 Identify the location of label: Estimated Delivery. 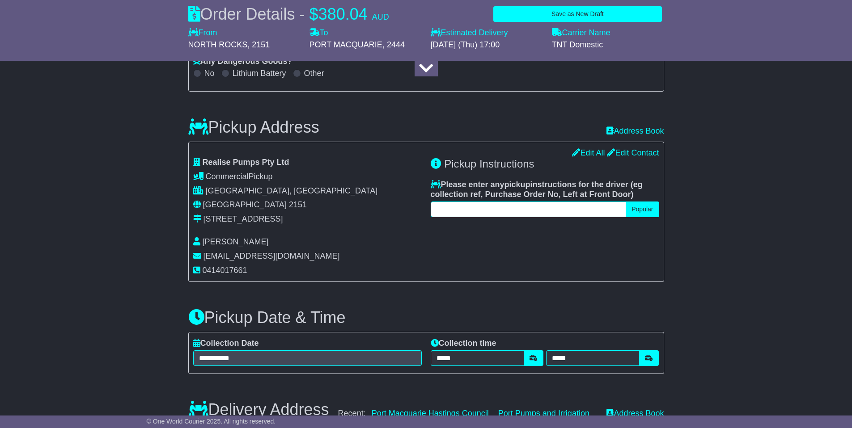
(487, 33).